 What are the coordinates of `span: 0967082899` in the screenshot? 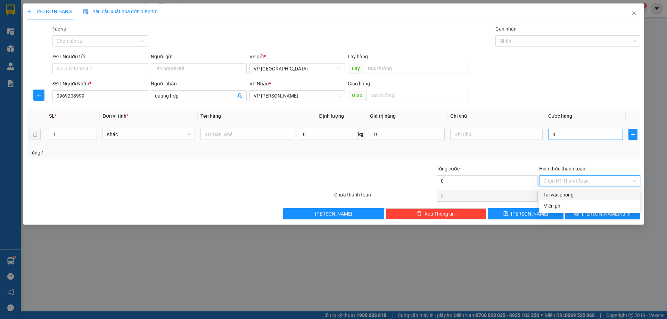 It's located at (27, 54).